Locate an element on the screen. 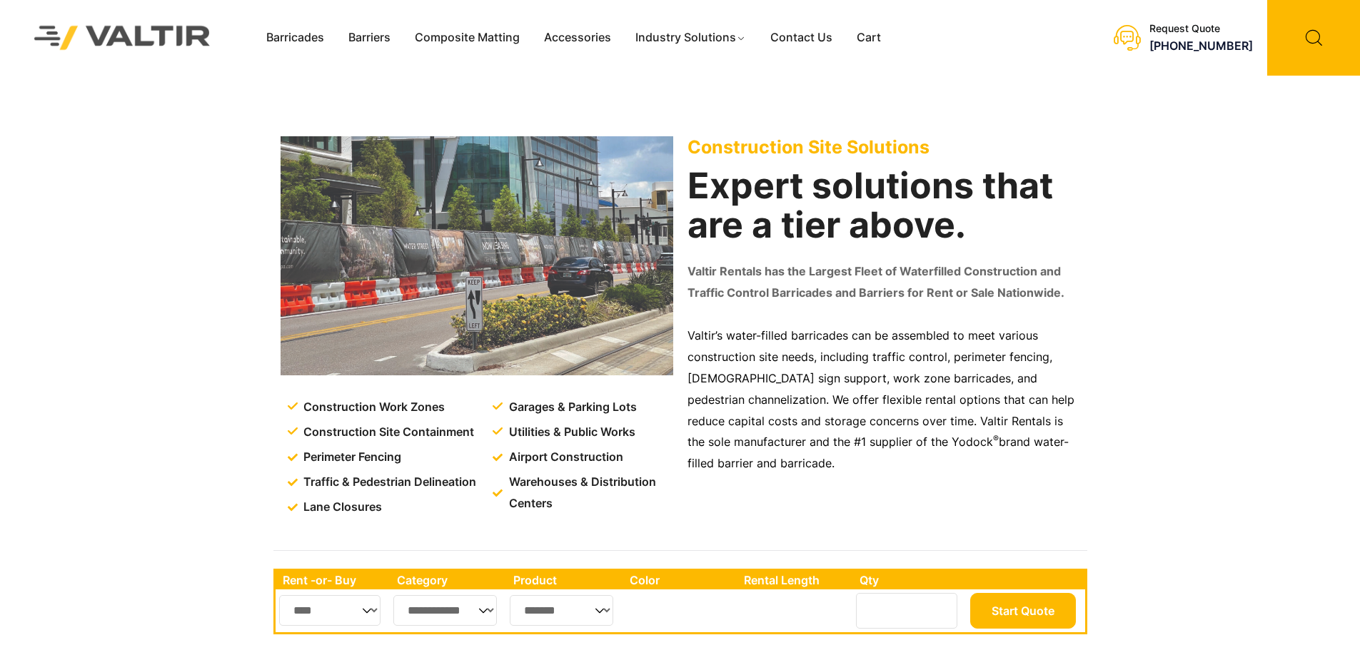 The image size is (1360, 650). th: Category is located at coordinates (448, 580).